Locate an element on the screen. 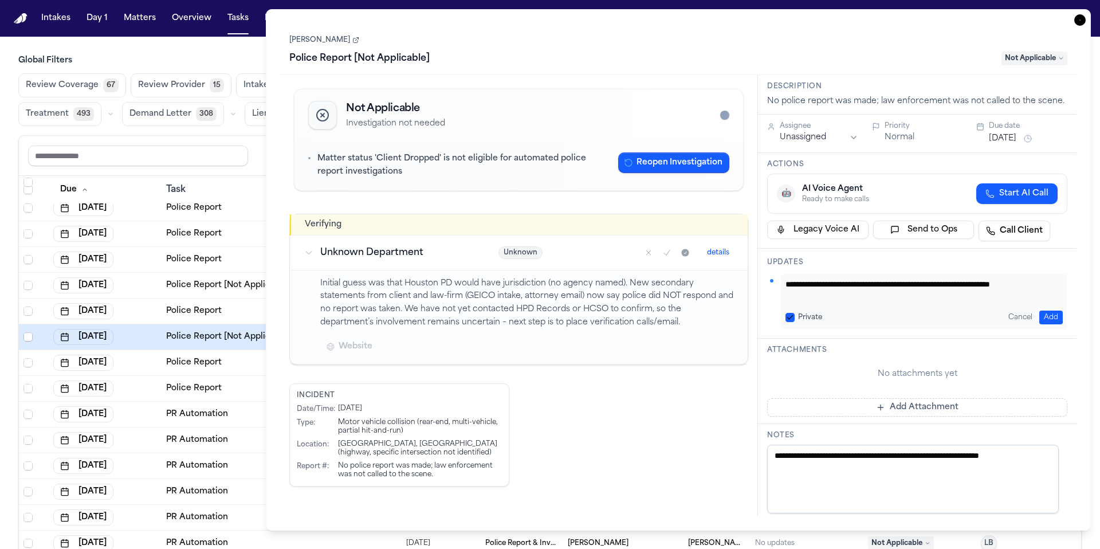 The height and width of the screenshot is (549, 1100). button: Mark as confirmed is located at coordinates (667, 253).